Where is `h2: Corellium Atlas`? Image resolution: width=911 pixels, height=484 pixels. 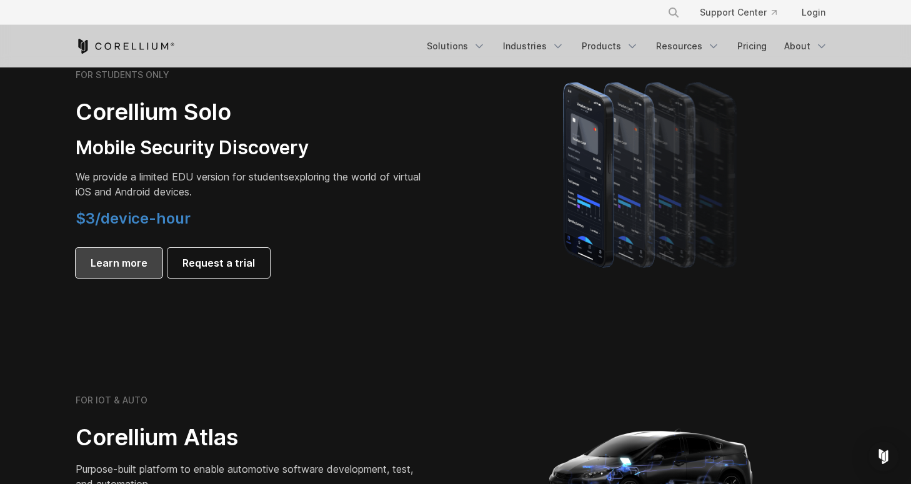 h2: Corellium Atlas is located at coordinates (251, 438).